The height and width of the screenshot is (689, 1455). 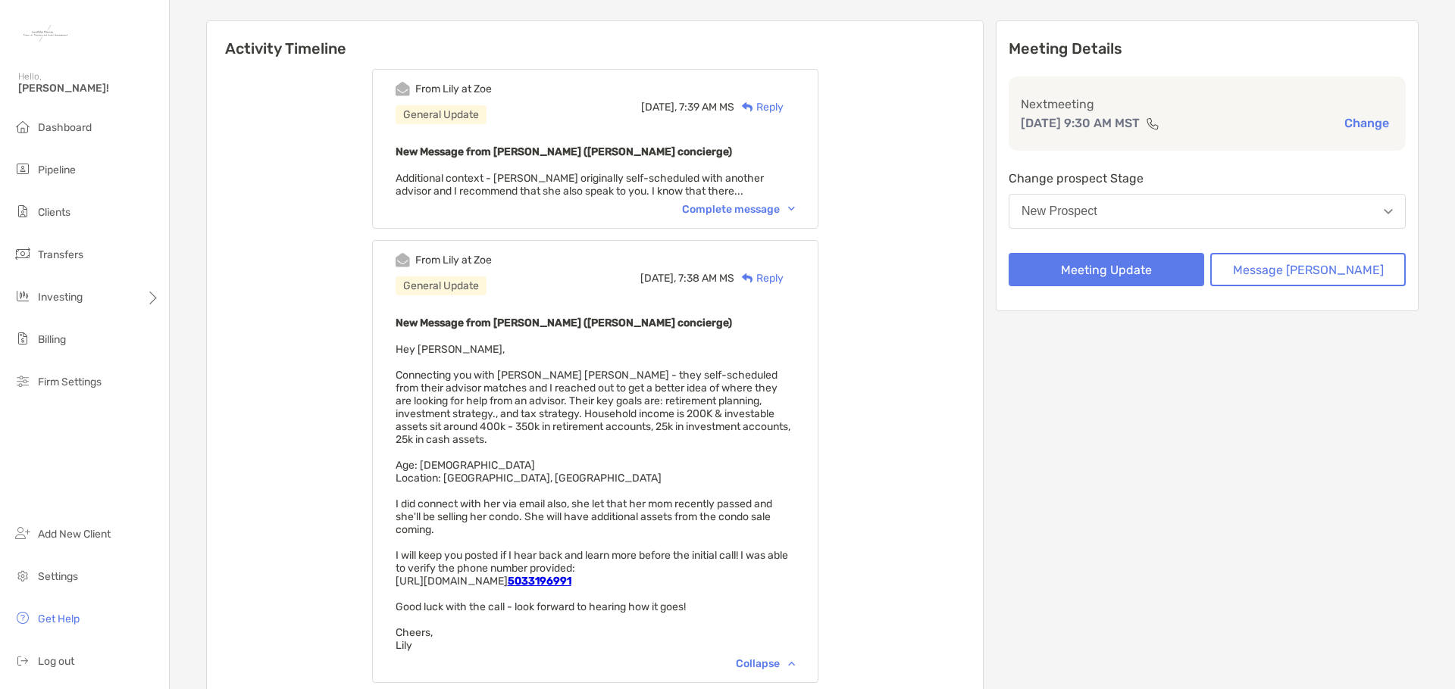 What do you see at coordinates (539, 581) in the screenshot?
I see `a: 5033196991` at bounding box center [539, 581].